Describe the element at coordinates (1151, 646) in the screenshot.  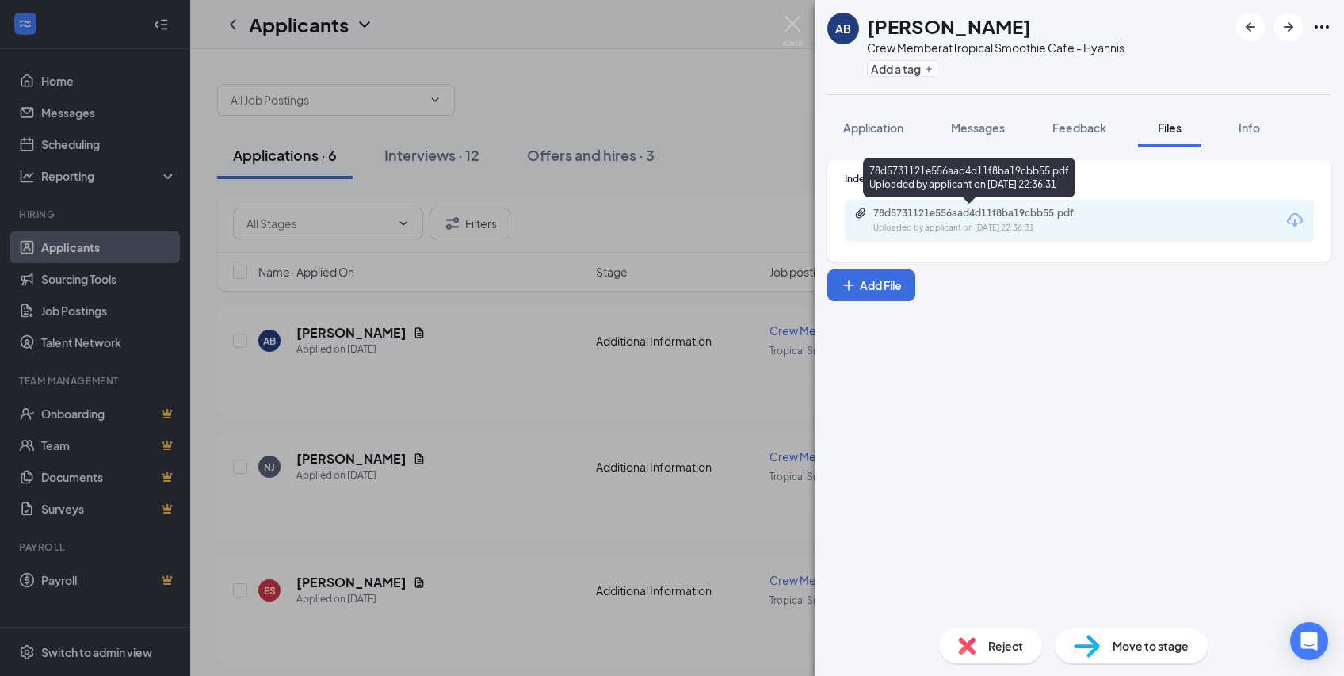
I see `span: Move to stage` at that location.